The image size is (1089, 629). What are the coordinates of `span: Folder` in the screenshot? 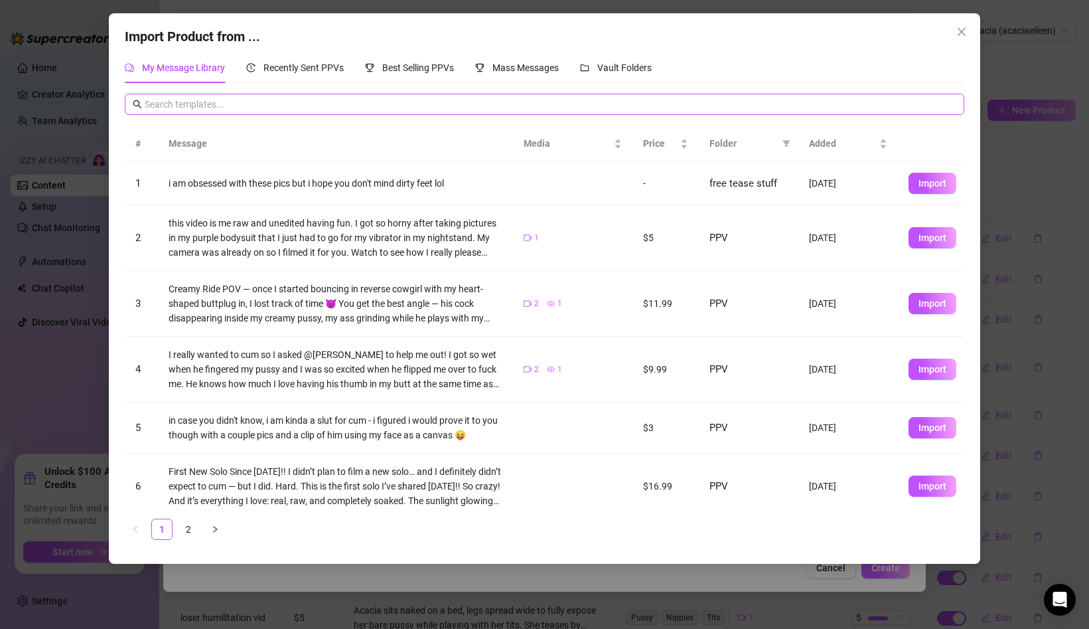 It's located at (743, 143).